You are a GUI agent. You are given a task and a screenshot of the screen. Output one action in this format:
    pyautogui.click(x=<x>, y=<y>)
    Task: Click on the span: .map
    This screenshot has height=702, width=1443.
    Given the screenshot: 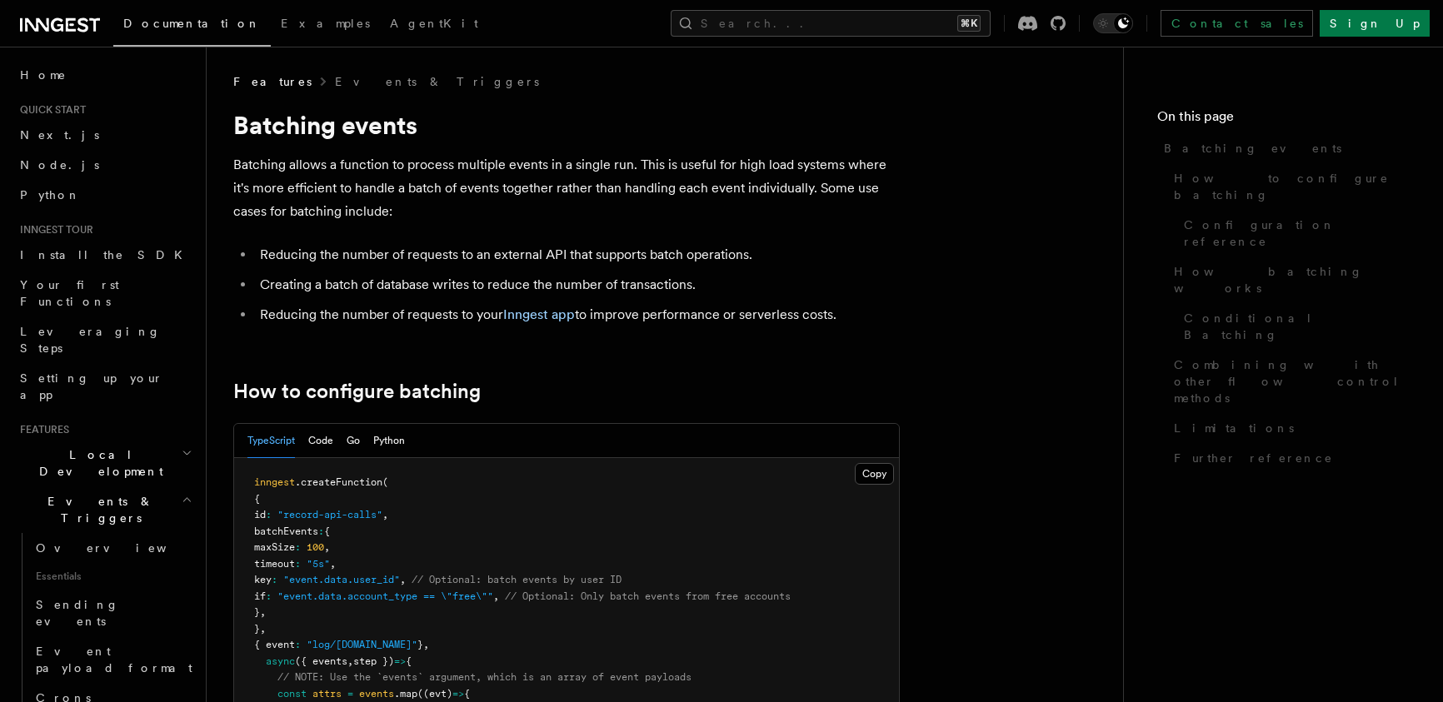 What is the action you would take?
    pyautogui.click(x=406, y=694)
    